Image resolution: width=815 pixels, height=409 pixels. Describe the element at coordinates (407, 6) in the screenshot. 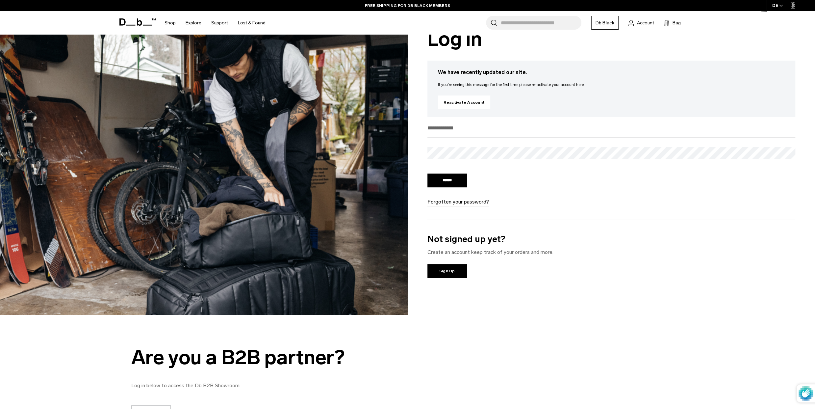

I see `a: FREE SHIPPING FOR DB BLACK MEMBERS` at that location.